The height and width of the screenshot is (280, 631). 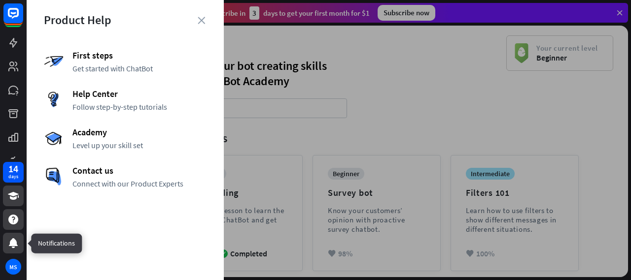 I want to click on span: Follow step-by-step tutorials, so click(x=139, y=107).